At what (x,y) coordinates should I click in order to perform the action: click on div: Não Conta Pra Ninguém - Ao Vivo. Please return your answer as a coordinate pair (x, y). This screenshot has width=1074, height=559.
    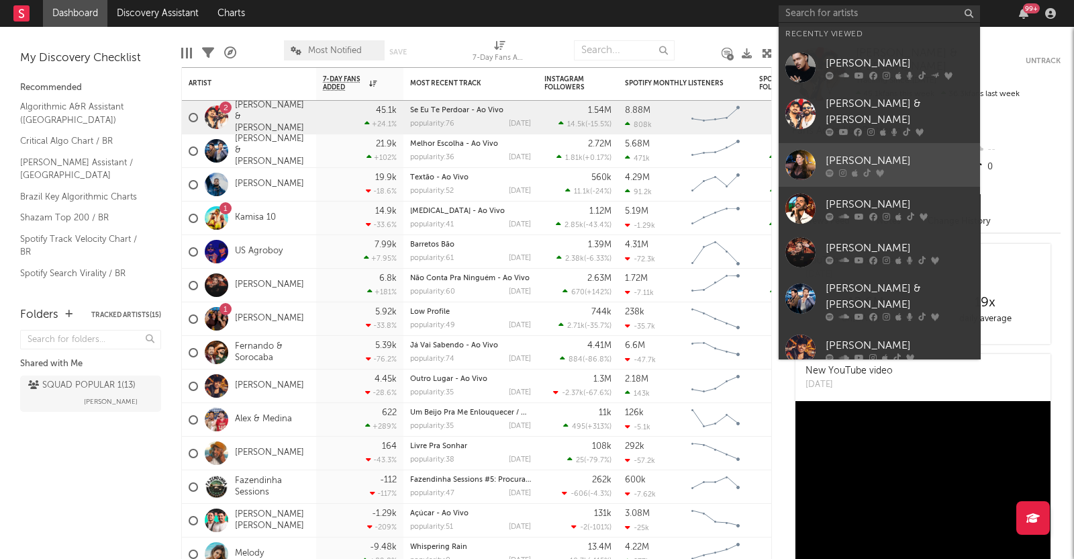
    Looking at the image, I should click on (471, 278).